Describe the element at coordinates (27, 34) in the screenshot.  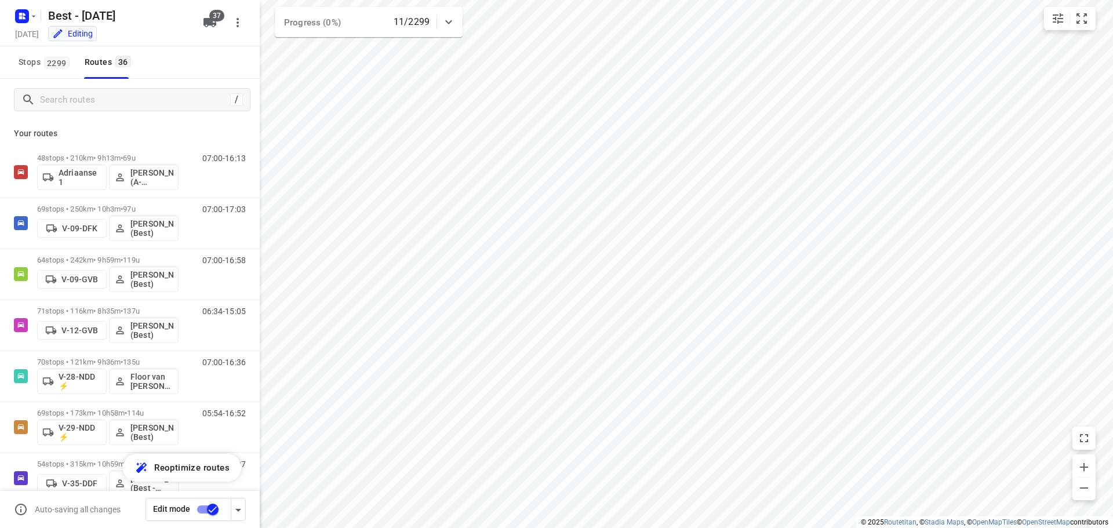
I see `h5: Project date` at that location.